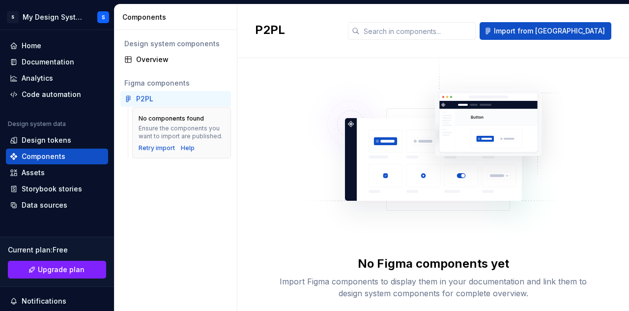 The image size is (629, 311). Describe the element at coordinates (57, 46) in the screenshot. I see `a: Home` at that location.